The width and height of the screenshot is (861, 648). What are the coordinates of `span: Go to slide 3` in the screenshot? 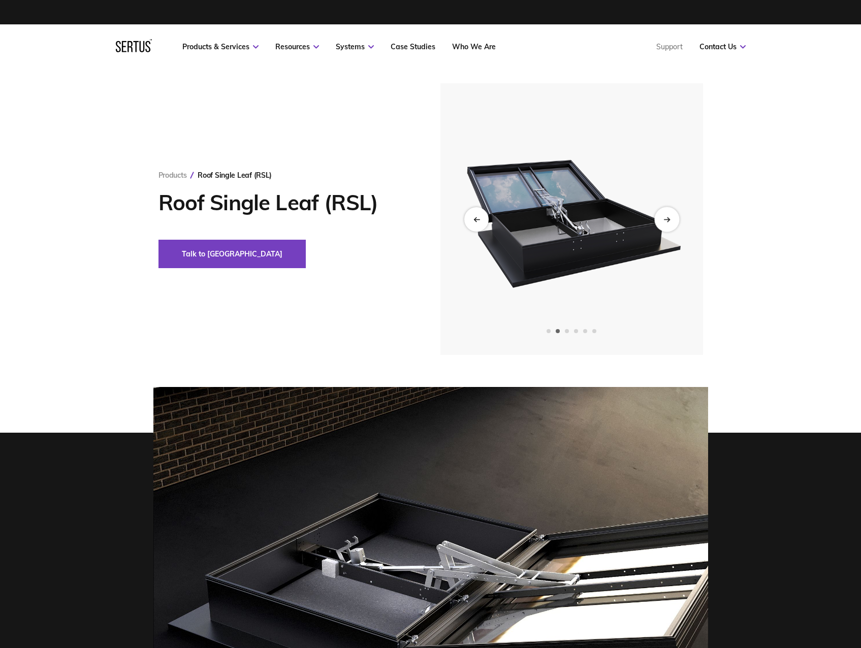 It's located at (567, 331).